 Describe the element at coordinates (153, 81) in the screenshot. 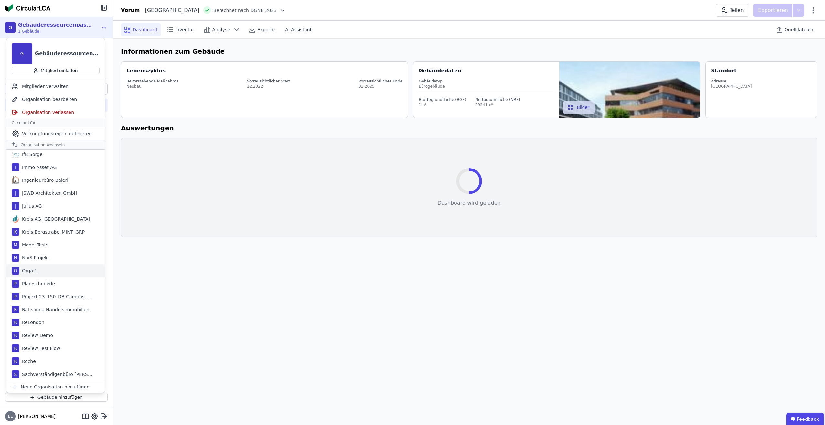

I see `div: Bevorstehende Maßnahme` at that location.